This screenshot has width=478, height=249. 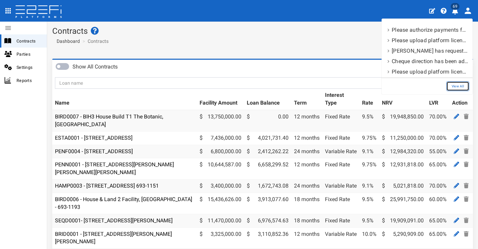 I want to click on p: Please upload platform licence fees for Drawdown 1 for the contract Test Facility, so click(x=430, y=40).